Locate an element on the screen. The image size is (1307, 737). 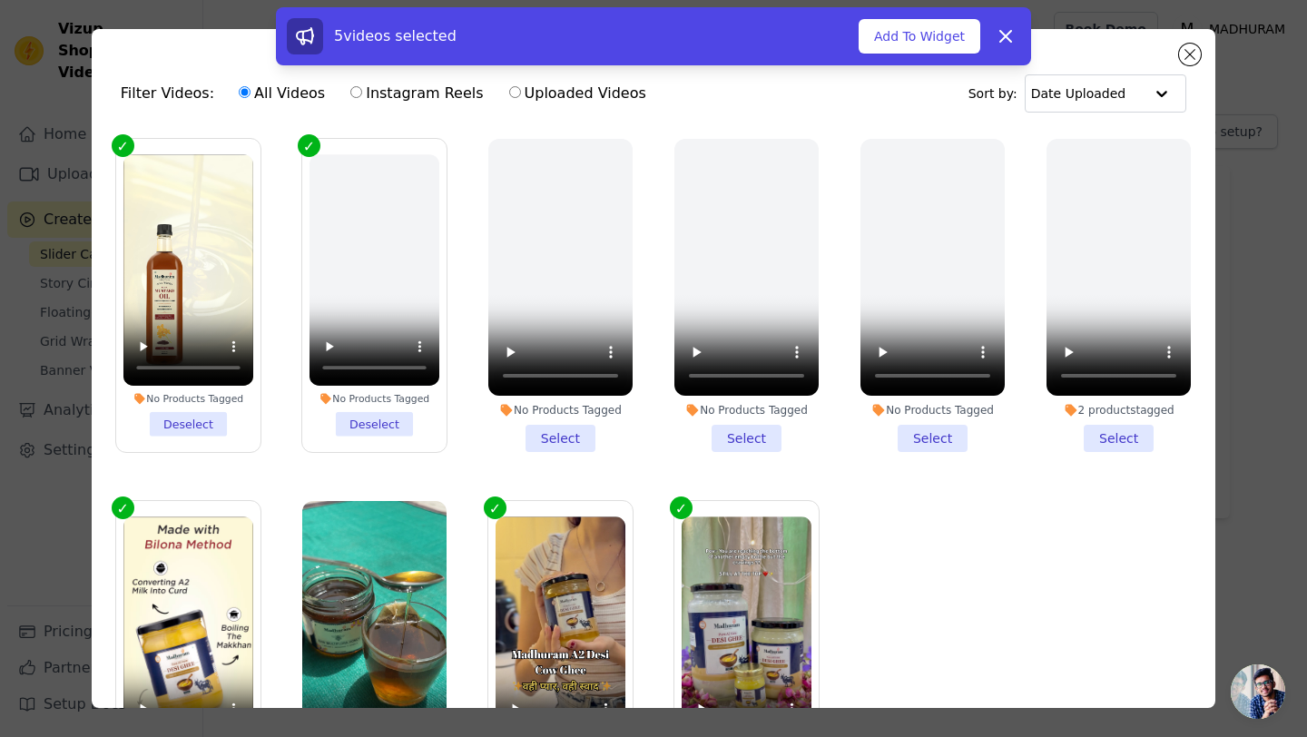
div: 2 products tagged is located at coordinates (1118, 410).